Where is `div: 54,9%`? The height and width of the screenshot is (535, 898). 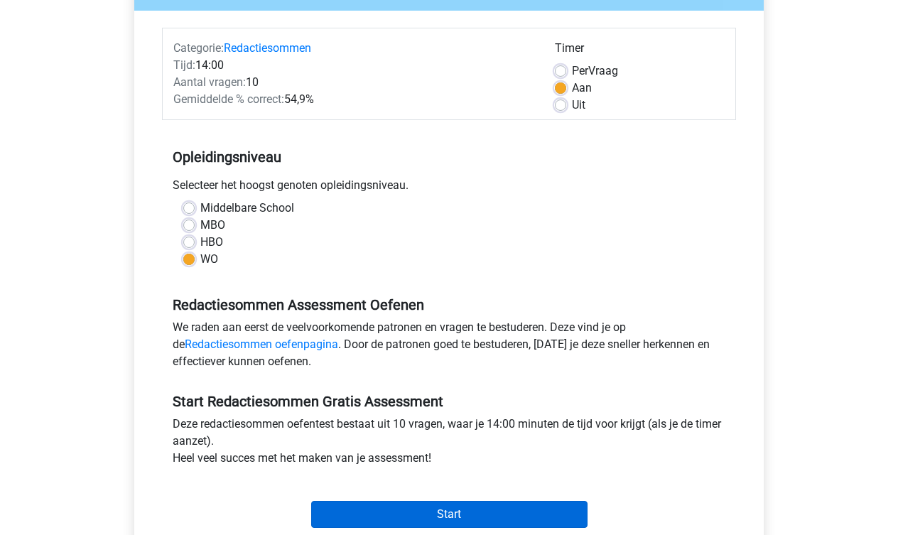
div: 54,9% is located at coordinates (353, 99).